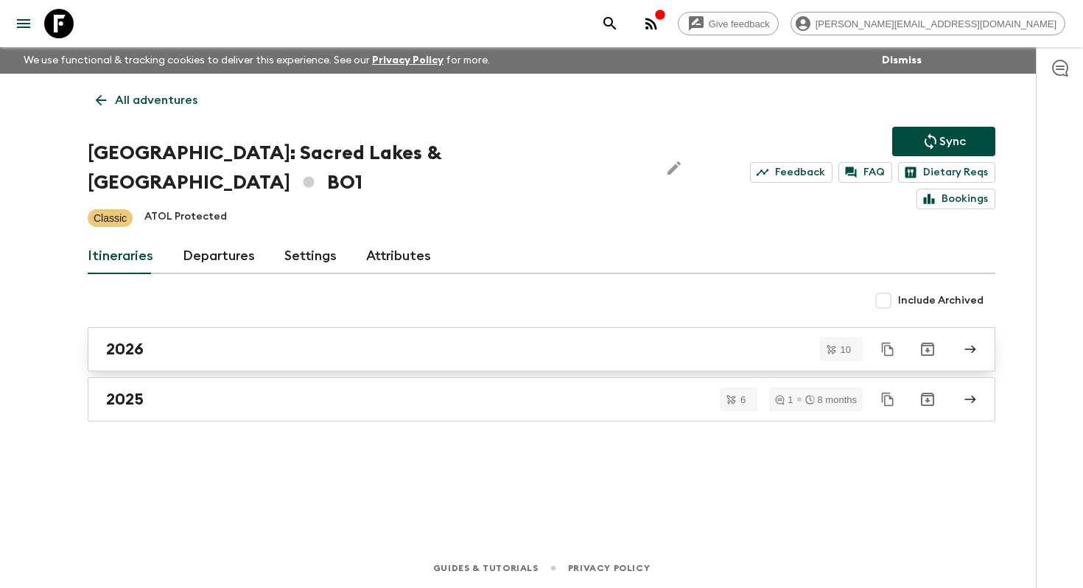  I want to click on h2: 2025, so click(124, 399).